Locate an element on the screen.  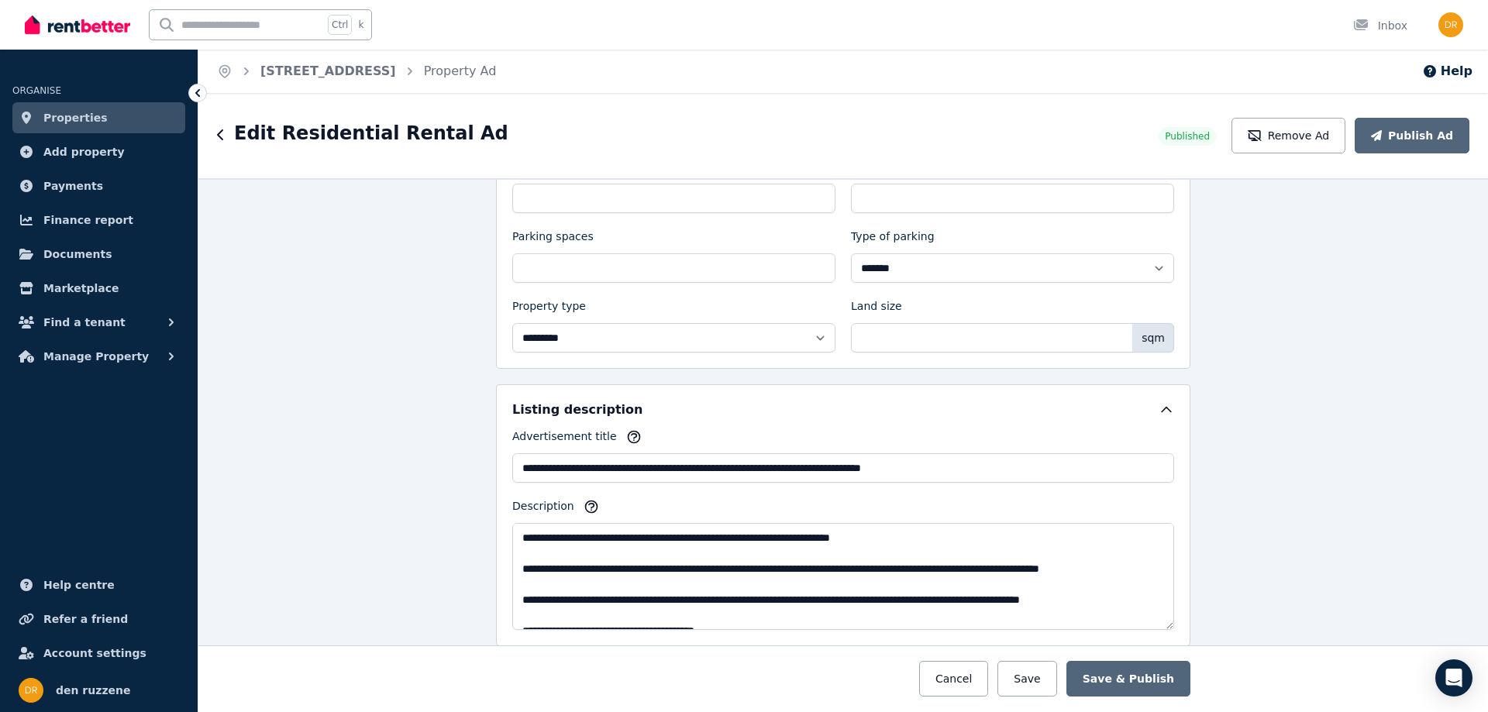
label: Parking spaces is located at coordinates (552, 239).